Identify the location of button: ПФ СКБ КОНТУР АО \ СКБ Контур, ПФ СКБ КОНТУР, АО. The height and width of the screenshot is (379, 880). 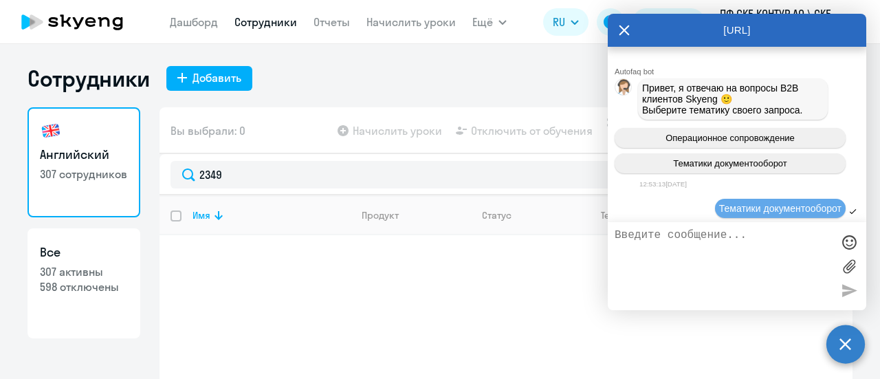
(791, 22).